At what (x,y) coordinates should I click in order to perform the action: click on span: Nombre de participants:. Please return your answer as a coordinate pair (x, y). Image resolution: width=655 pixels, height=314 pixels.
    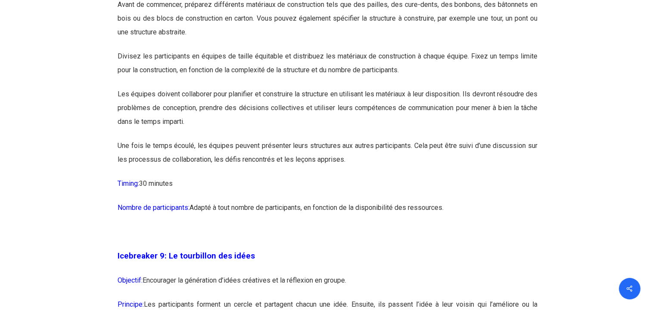
    Looking at the image, I should click on (153, 208).